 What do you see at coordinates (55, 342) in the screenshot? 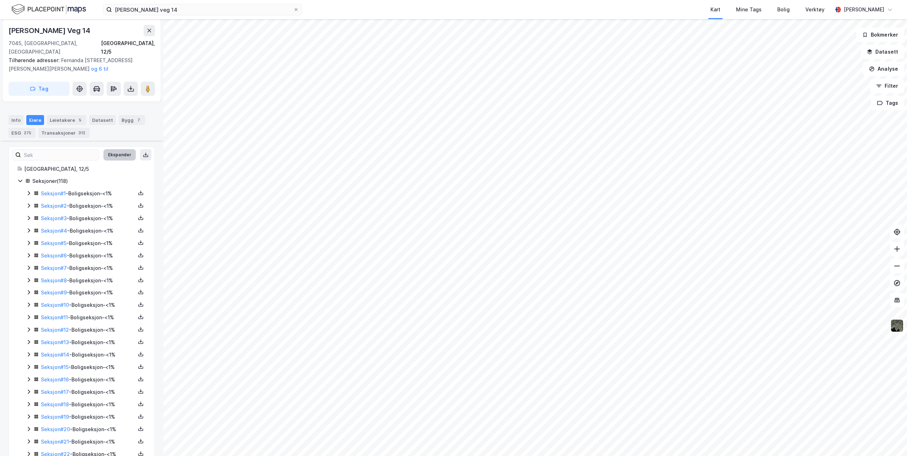
I see `a: Seksjon#13` at bounding box center [55, 342].